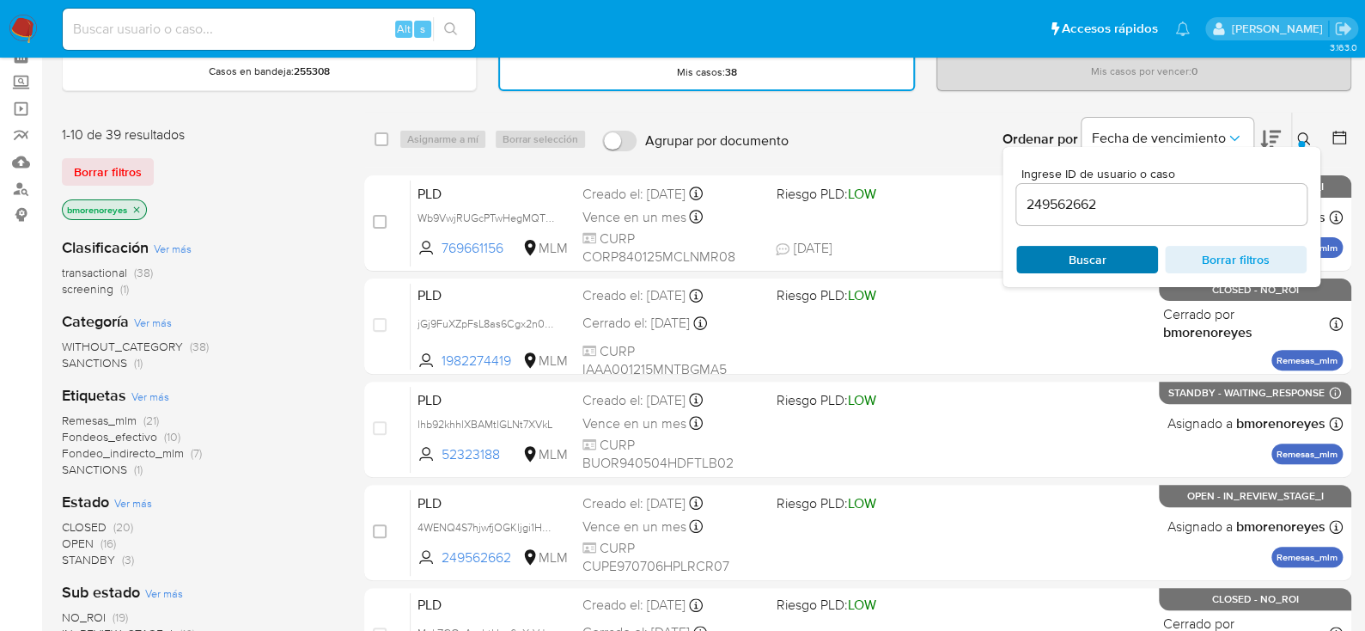 Image resolution: width=1365 pixels, height=631 pixels. I want to click on p: brenda.morenoreyes@mercadolibre.com.mx, so click(1280, 28).